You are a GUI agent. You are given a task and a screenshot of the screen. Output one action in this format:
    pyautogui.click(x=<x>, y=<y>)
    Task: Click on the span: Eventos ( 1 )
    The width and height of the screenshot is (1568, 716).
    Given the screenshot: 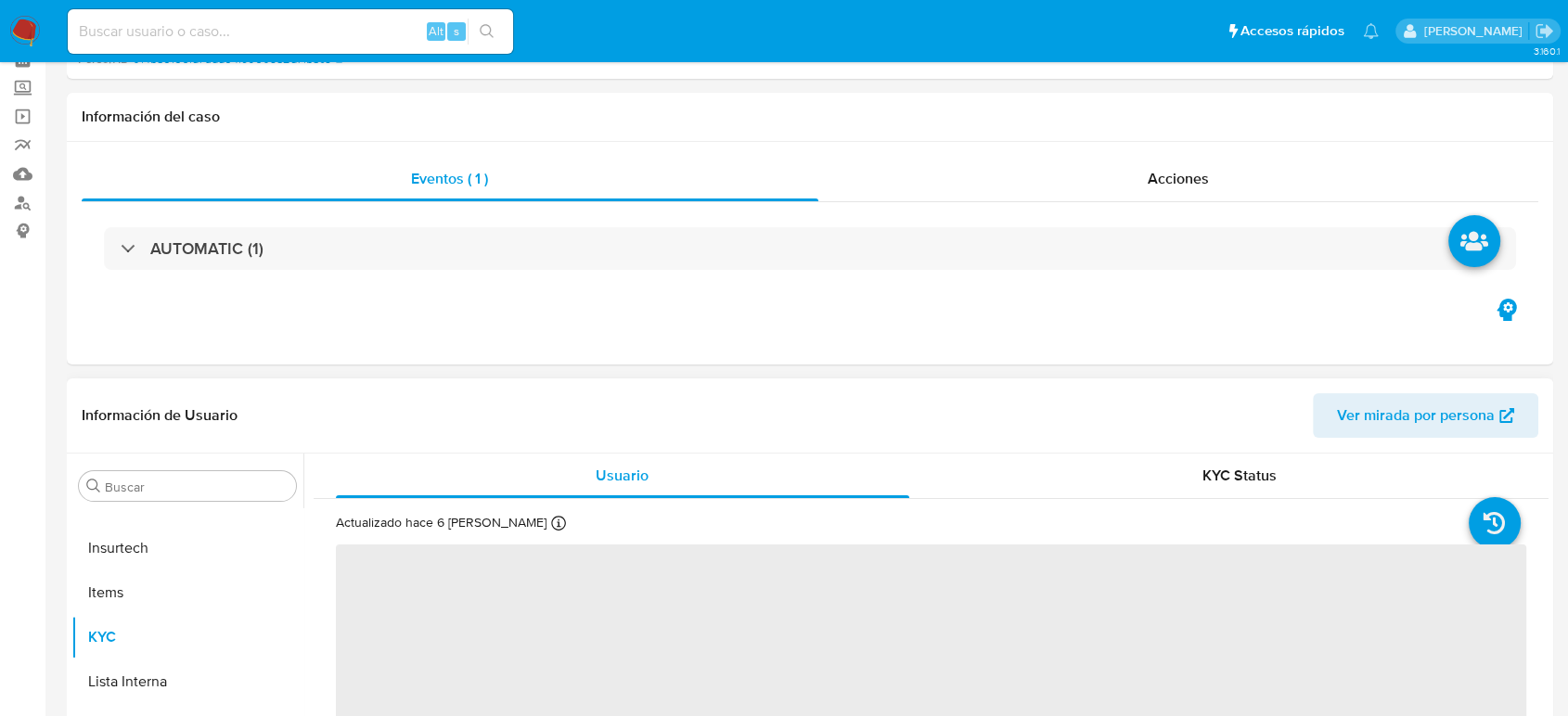 What is the action you would take?
    pyautogui.click(x=449, y=178)
    